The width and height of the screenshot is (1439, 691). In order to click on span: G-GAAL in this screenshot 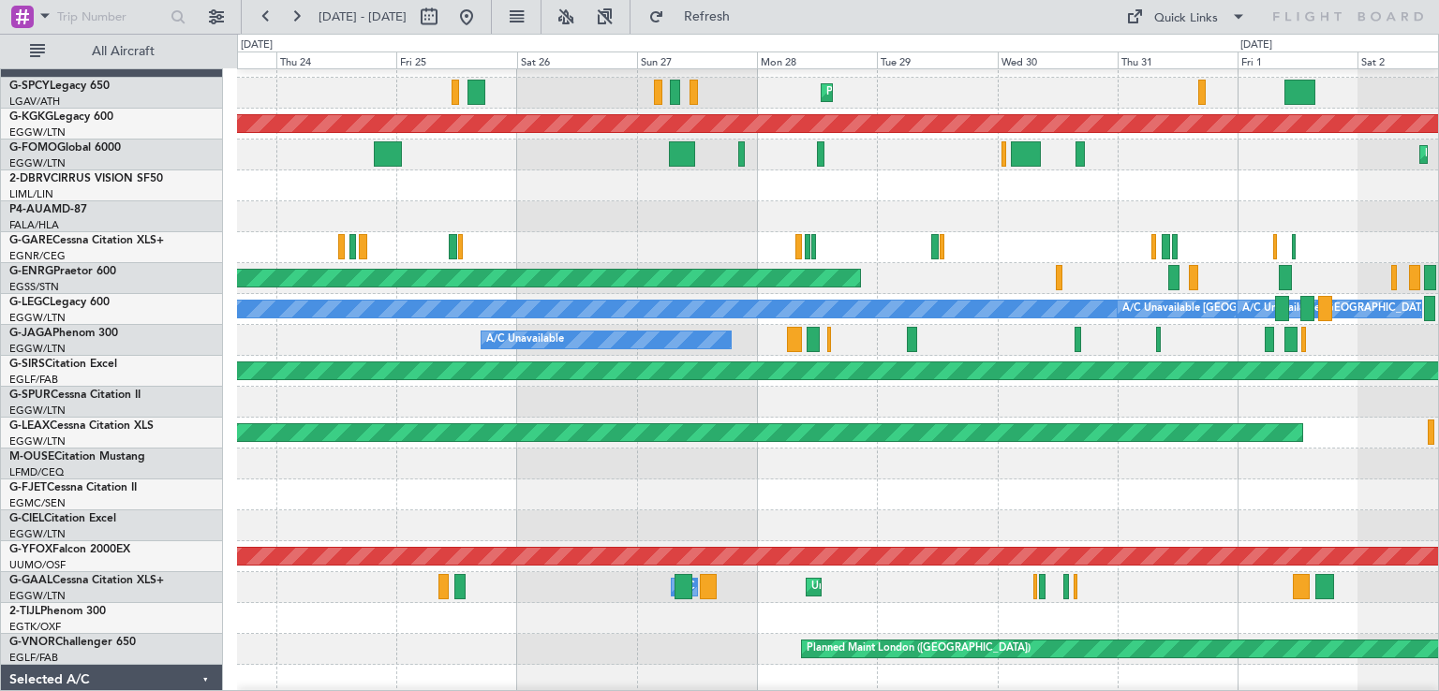, I will do `click(31, 581)`.